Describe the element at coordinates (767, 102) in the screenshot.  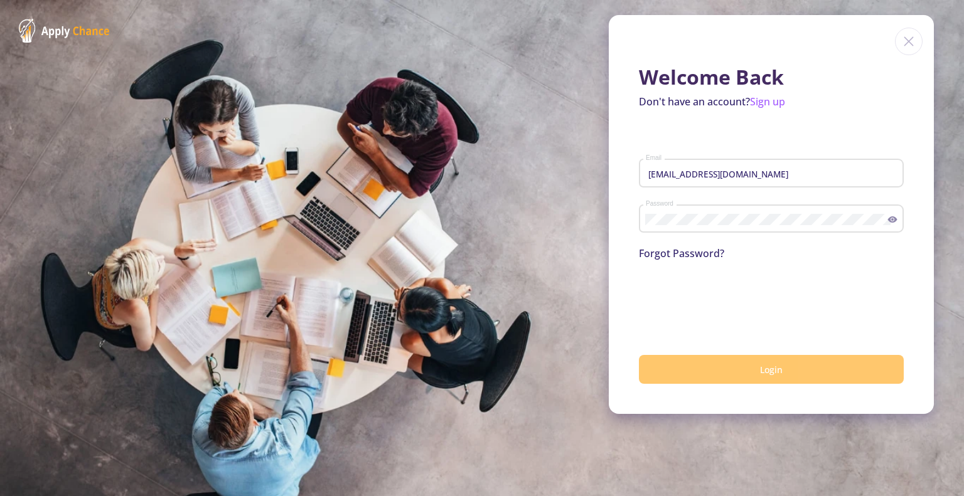
I see `a: Sign up` at that location.